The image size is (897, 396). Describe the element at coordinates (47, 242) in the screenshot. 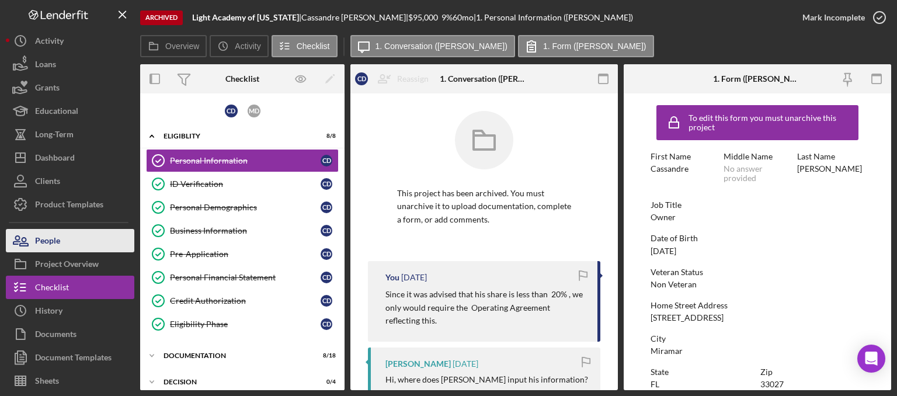

I see `div: People` at that location.